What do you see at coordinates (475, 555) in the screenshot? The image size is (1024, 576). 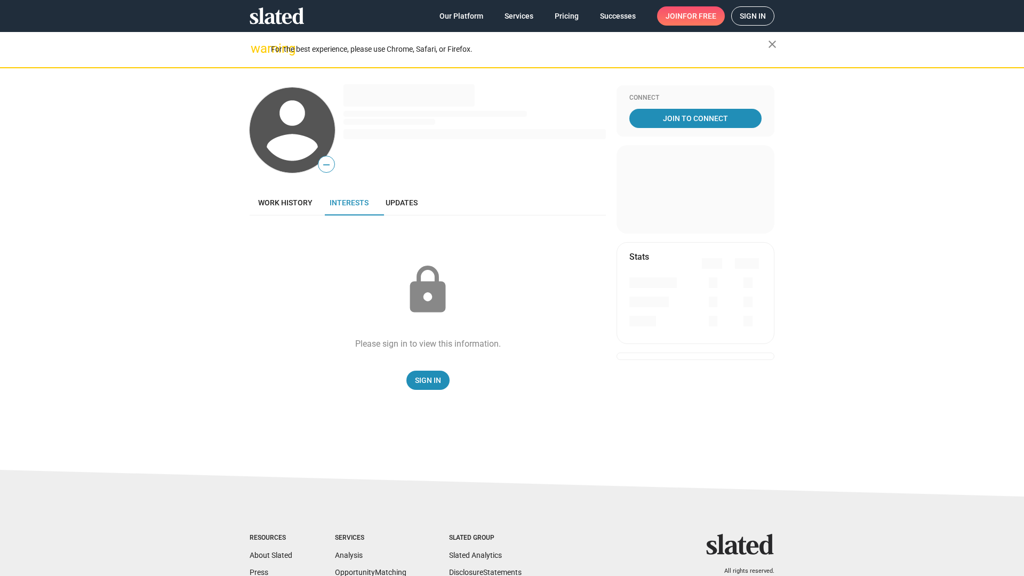 I see `a: Slated Analytics` at bounding box center [475, 555].